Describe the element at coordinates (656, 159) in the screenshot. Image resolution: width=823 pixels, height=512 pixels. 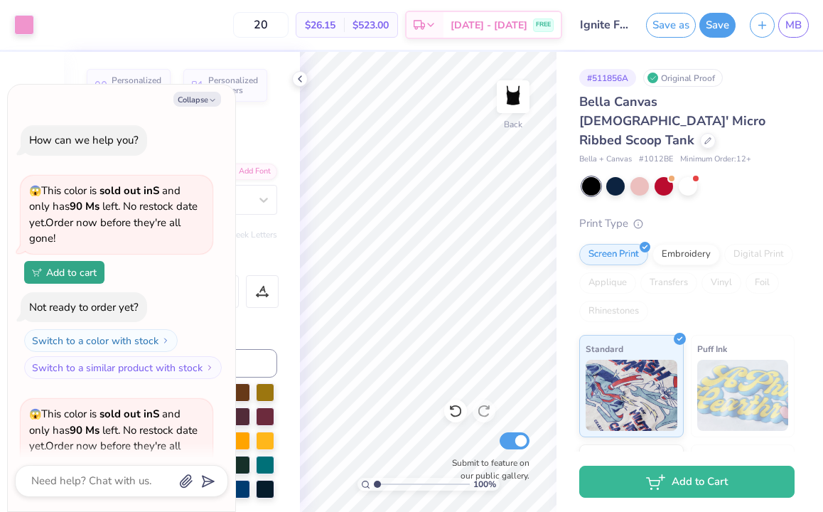
I see `span: # 1012BE` at that location.